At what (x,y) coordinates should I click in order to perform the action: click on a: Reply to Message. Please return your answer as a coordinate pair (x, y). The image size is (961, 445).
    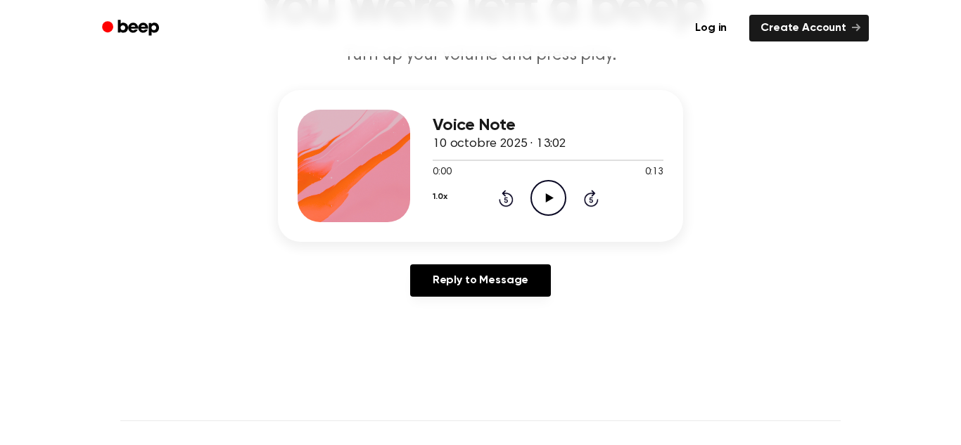
    Looking at the image, I should click on (481, 281).